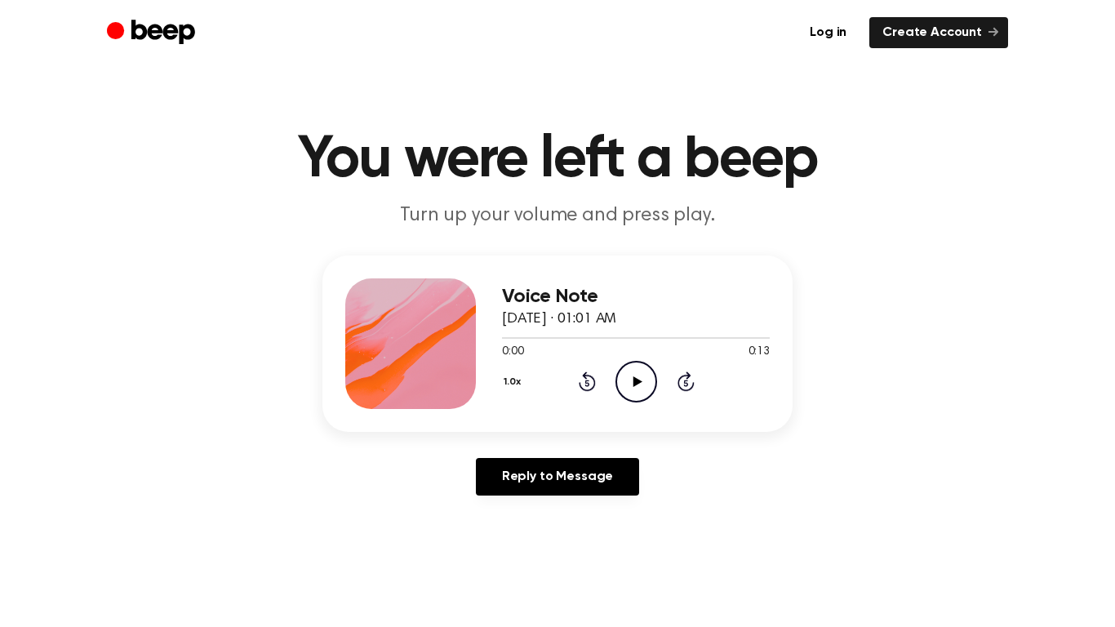  What do you see at coordinates (557, 160) in the screenshot?
I see `h1: You were left a beep` at bounding box center [557, 160].